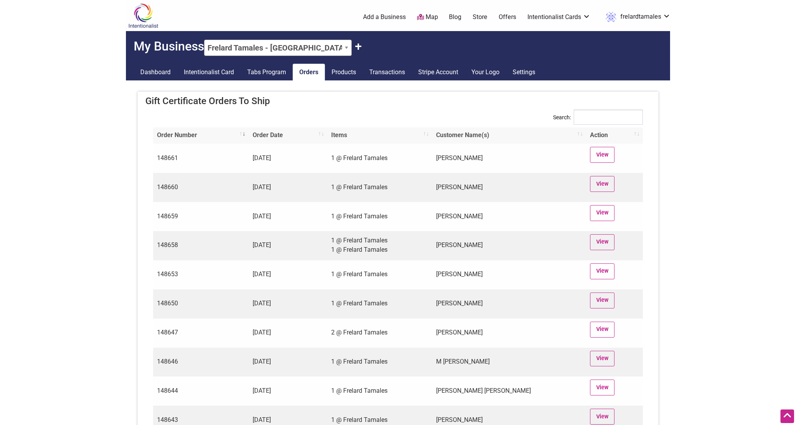  What do you see at coordinates (201, 391) in the screenshot?
I see `td: 148644` at bounding box center [201, 391].